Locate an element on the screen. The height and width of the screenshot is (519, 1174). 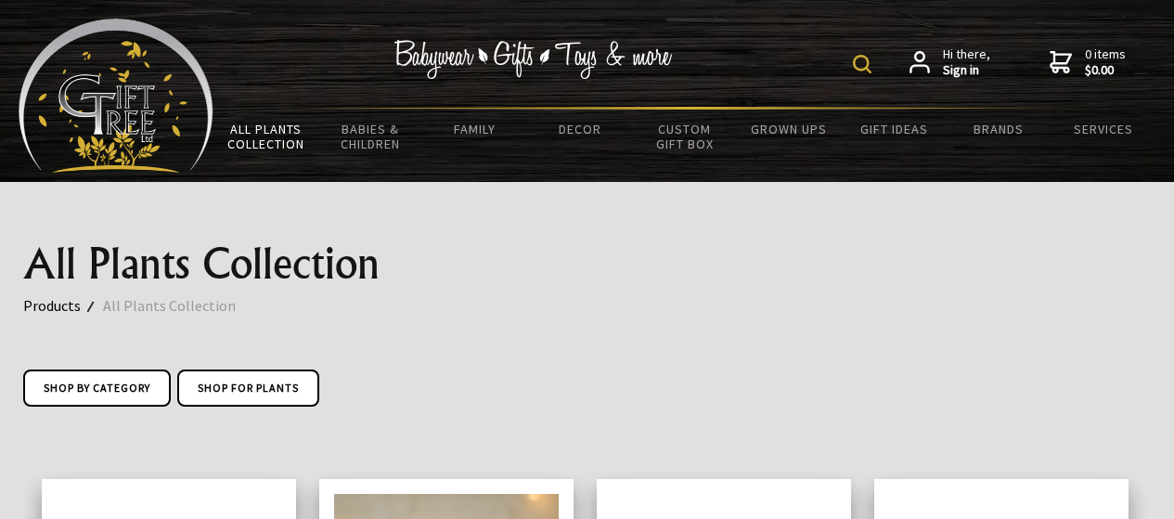
a: Products is located at coordinates (63, 305).